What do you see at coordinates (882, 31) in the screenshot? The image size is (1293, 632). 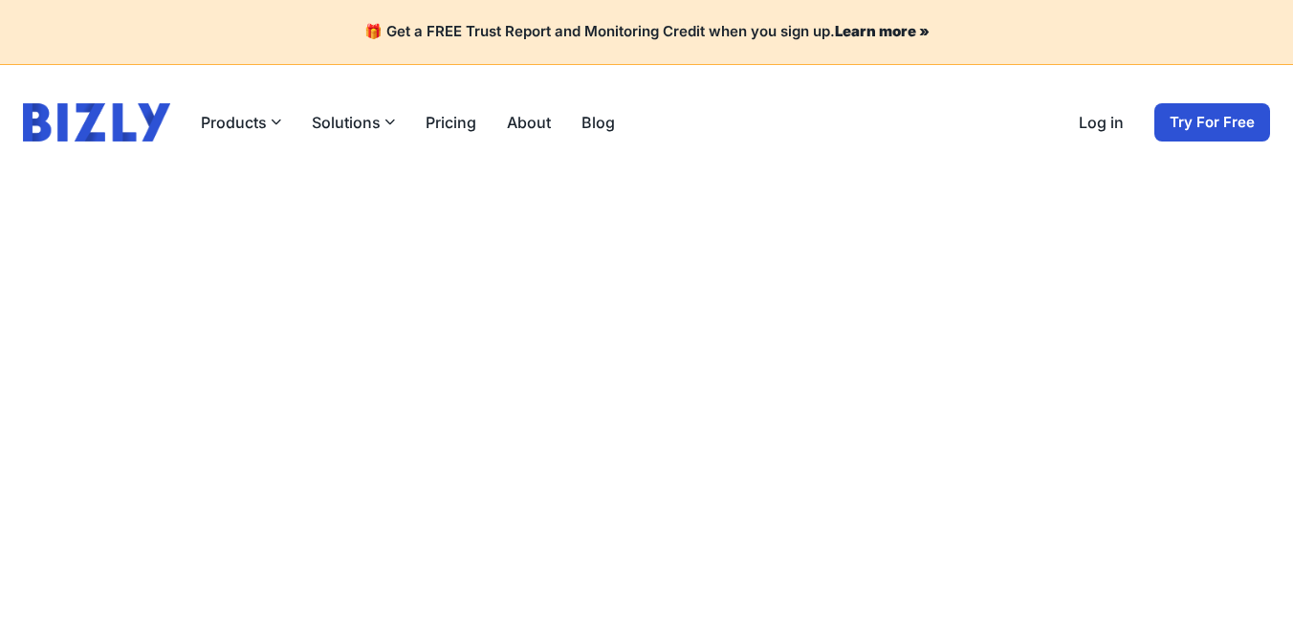 I see `strong: Learn more »` at bounding box center [882, 31].